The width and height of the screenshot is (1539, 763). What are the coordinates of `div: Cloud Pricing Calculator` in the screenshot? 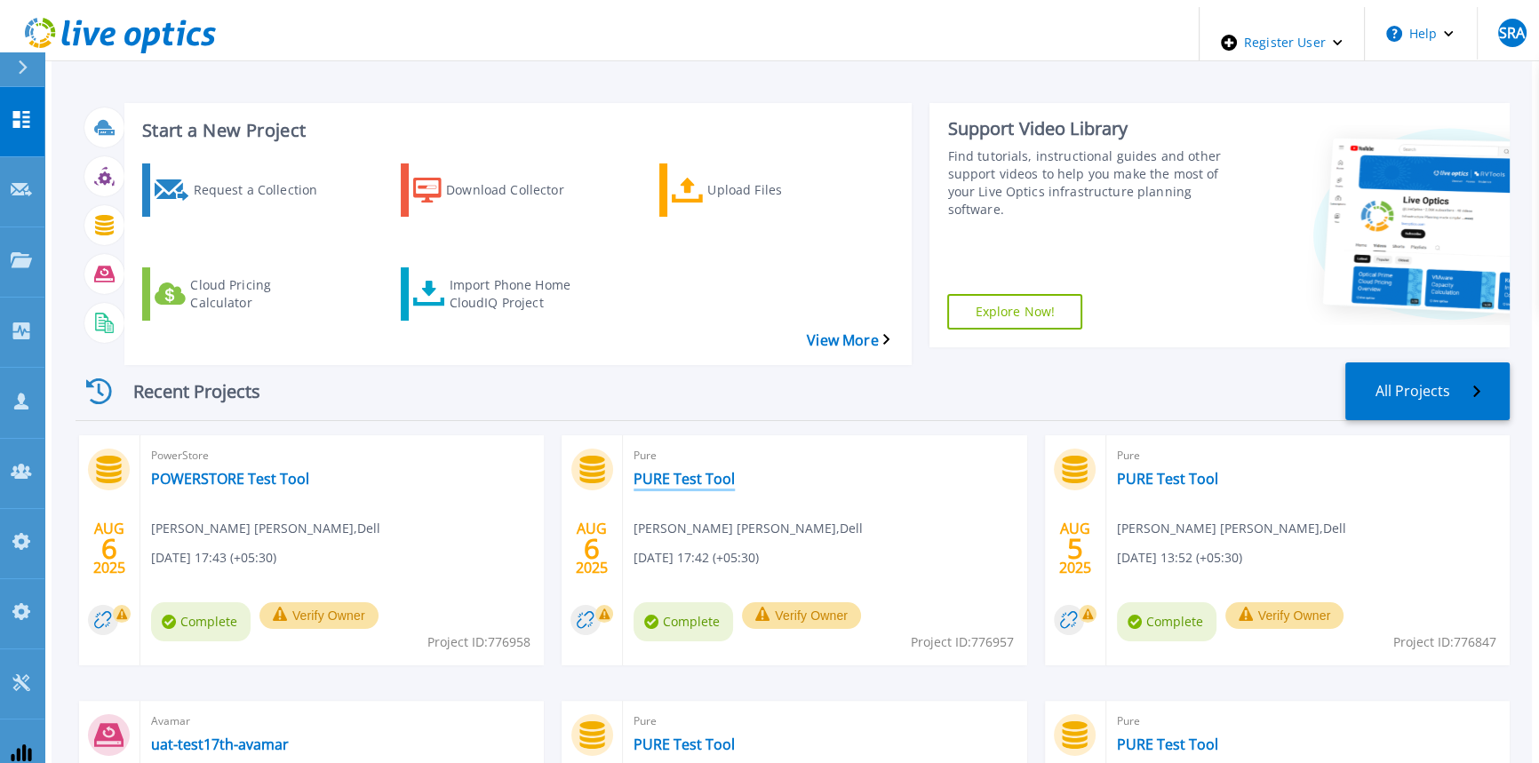 It's located at (261, 294).